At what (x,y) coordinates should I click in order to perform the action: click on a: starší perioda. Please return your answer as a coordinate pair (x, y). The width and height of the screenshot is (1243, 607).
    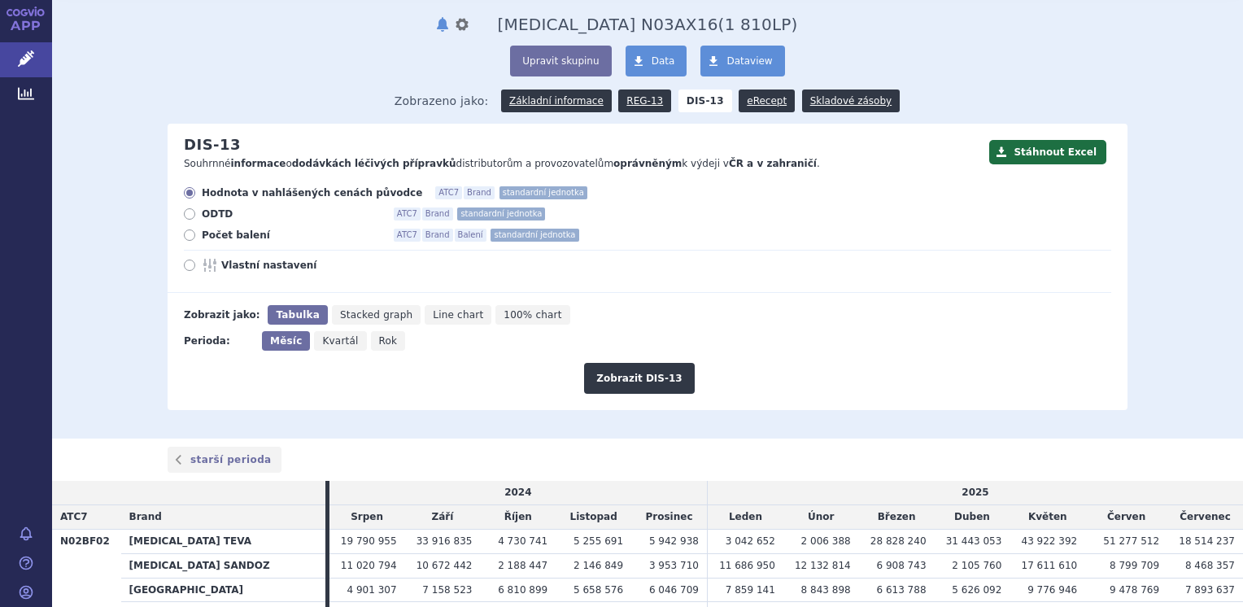
    Looking at the image, I should click on (224, 460).